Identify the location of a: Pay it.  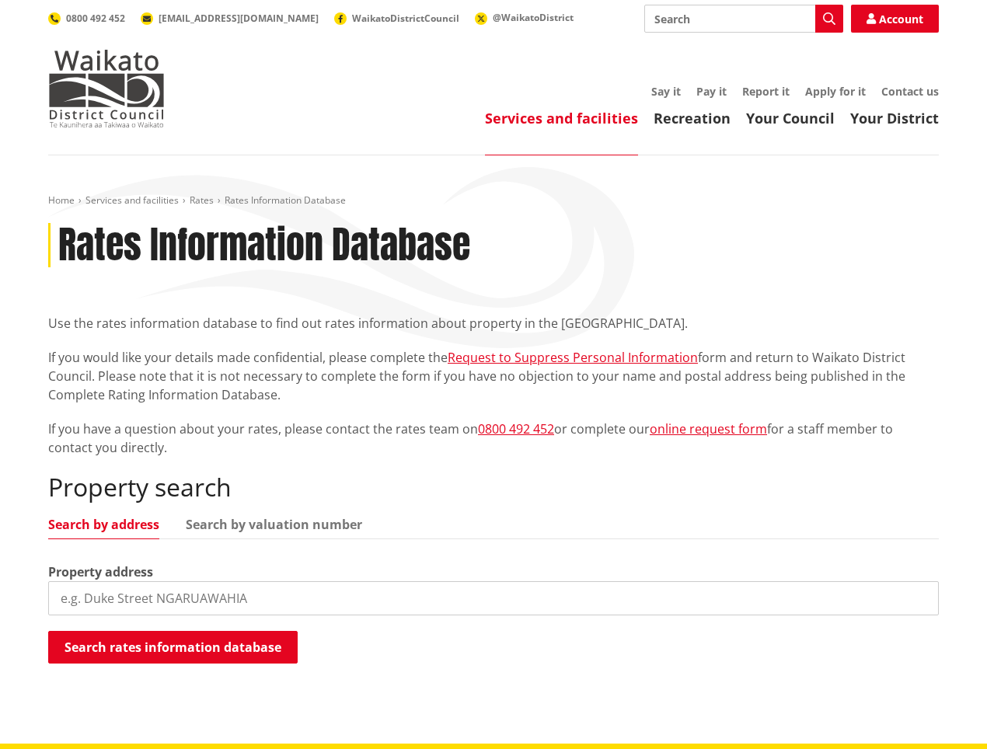
(711, 91).